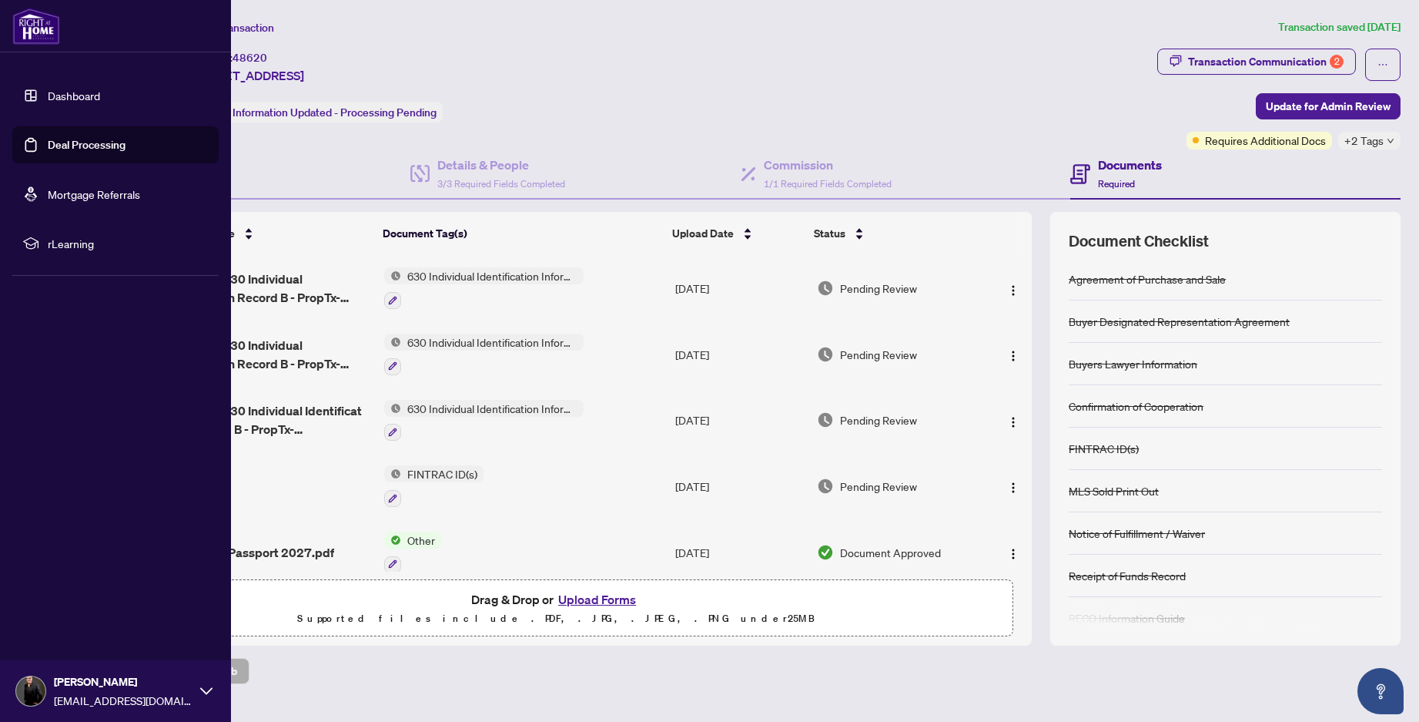 This screenshot has width=1419, height=722. I want to click on img: logo, so click(36, 26).